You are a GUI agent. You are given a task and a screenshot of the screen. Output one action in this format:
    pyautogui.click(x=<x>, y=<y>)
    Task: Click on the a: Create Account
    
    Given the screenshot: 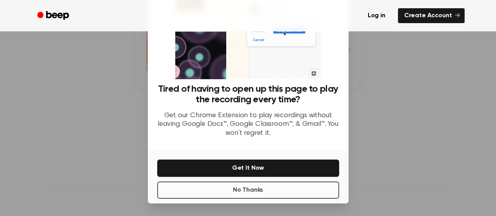 What is the action you would take?
    pyautogui.click(x=431, y=16)
    